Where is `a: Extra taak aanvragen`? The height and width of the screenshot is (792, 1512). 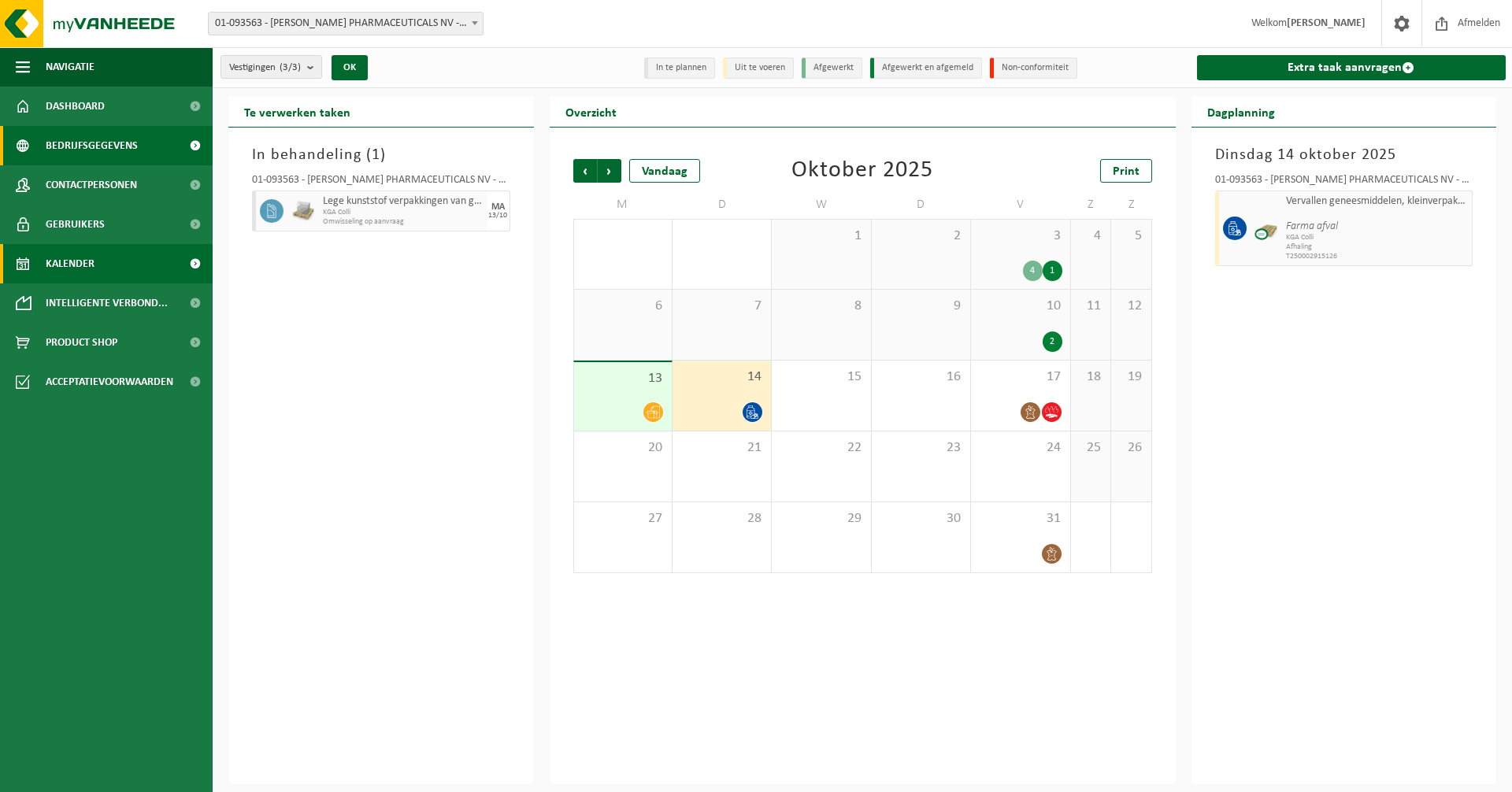
a: Extra taak aanvragen is located at coordinates (1351, 68).